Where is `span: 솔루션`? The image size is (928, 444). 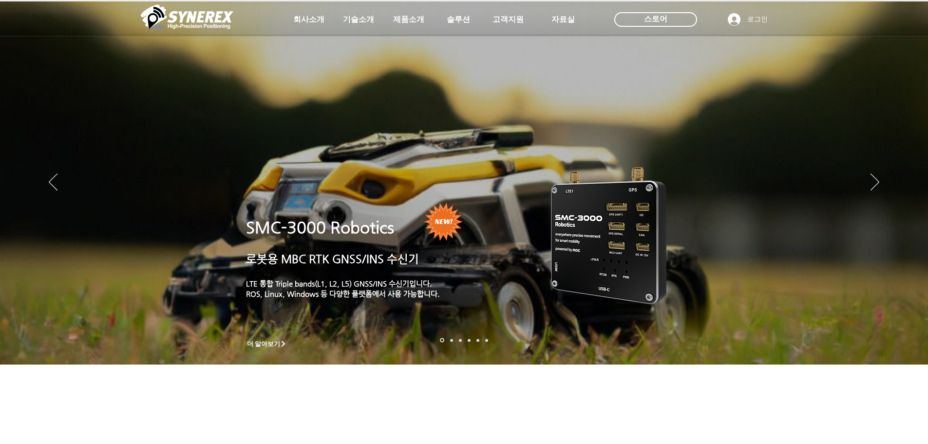 span: 솔루션 is located at coordinates (459, 19).